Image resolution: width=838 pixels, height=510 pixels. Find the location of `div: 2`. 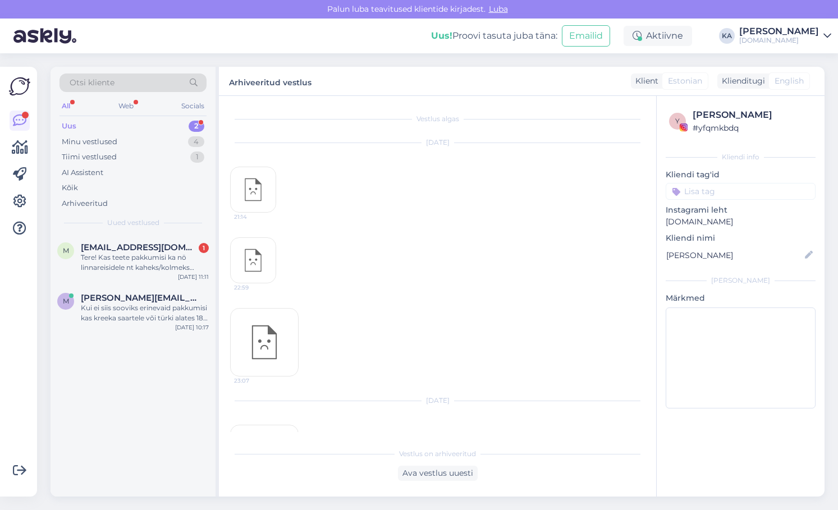

div: 2 is located at coordinates (197, 126).